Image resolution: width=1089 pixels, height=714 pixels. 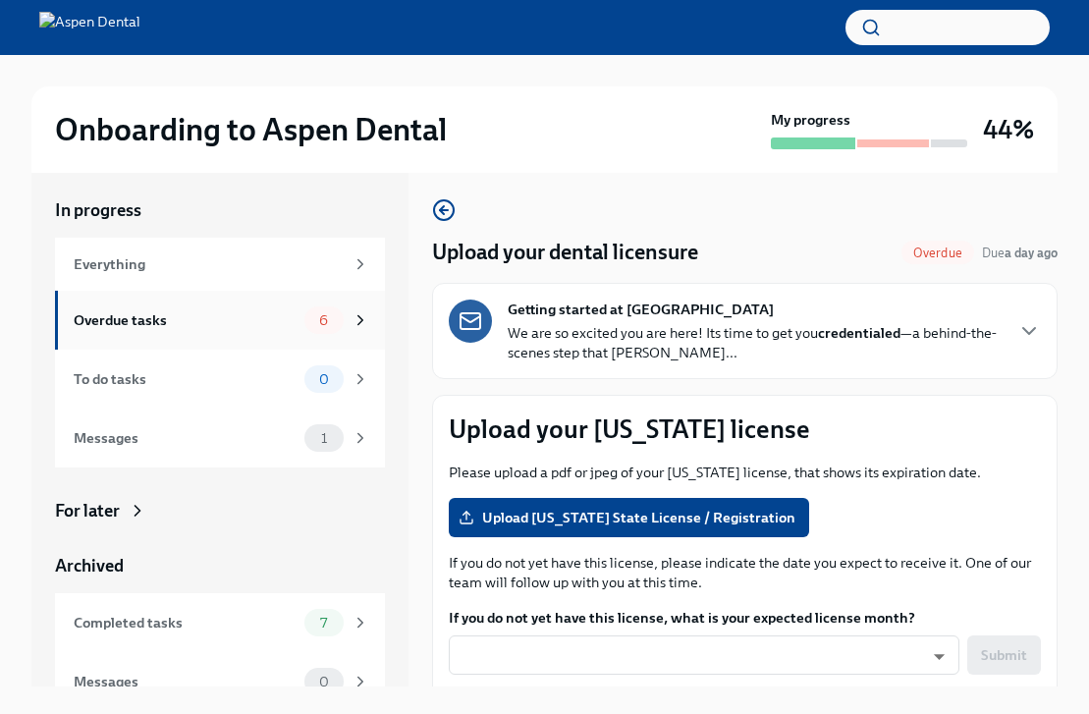 What do you see at coordinates (220, 264) in the screenshot?
I see `a: Everything` at bounding box center [220, 264].